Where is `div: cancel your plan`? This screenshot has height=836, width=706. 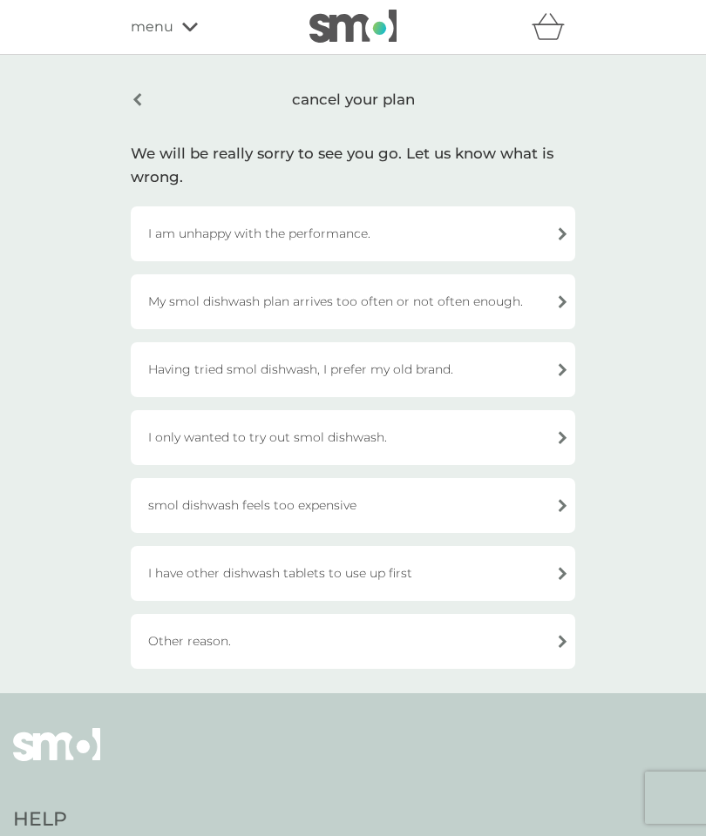 div: cancel your plan is located at coordinates (353, 99).